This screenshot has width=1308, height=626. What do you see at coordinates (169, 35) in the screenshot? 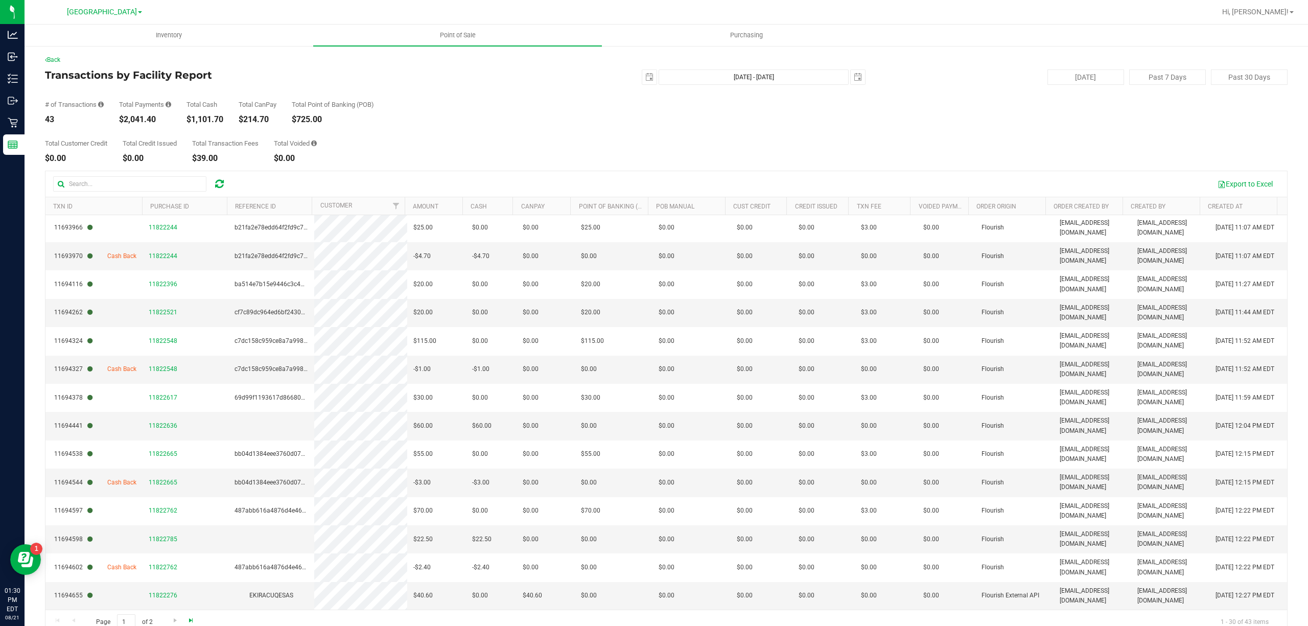
I see `span: Inventory` at bounding box center [169, 35].